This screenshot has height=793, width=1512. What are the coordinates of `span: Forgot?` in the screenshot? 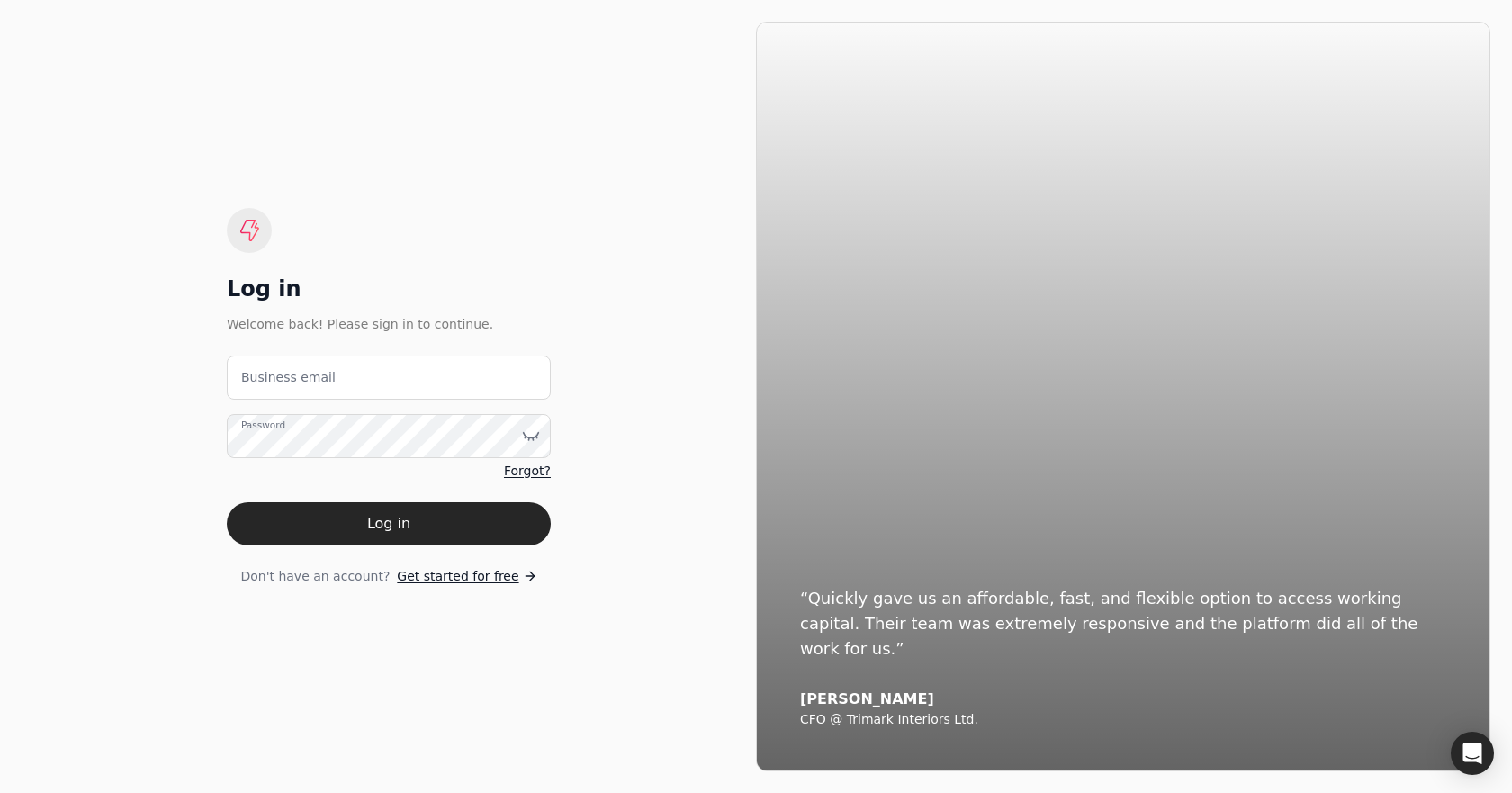 It's located at (527, 471).